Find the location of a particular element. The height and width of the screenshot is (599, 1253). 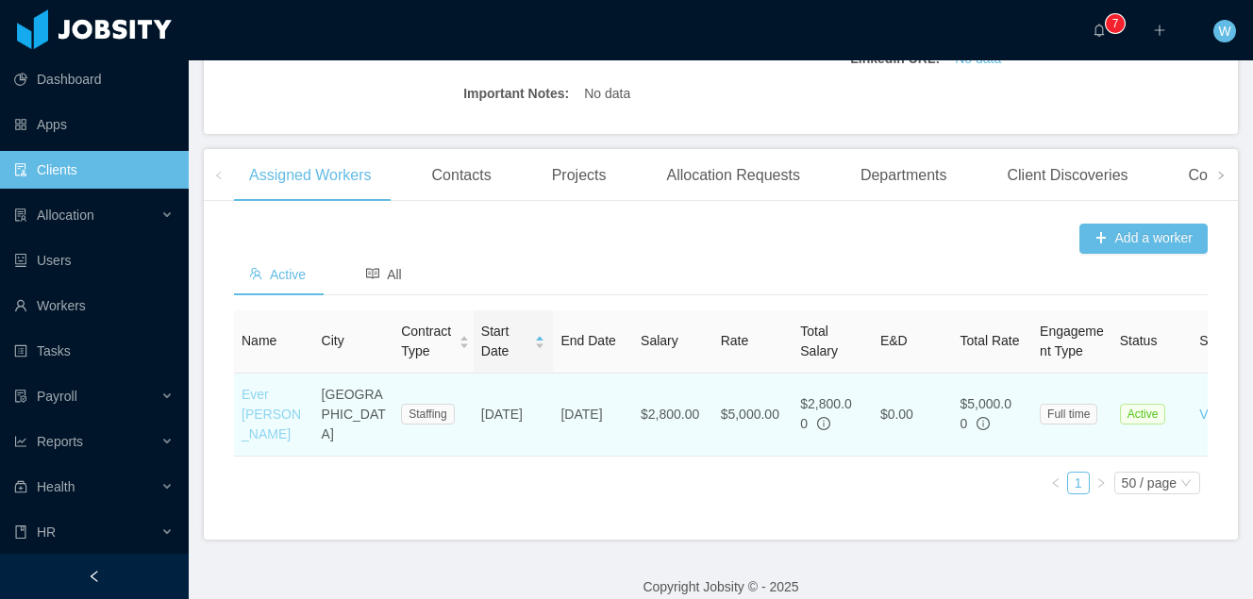

td: $2,800.00 is located at coordinates (673, 415).